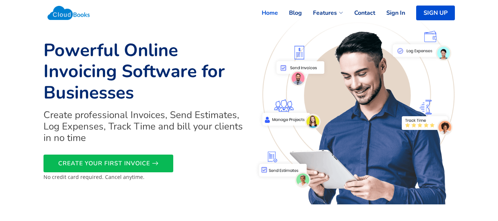  I want to click on a: Contact, so click(359, 13).